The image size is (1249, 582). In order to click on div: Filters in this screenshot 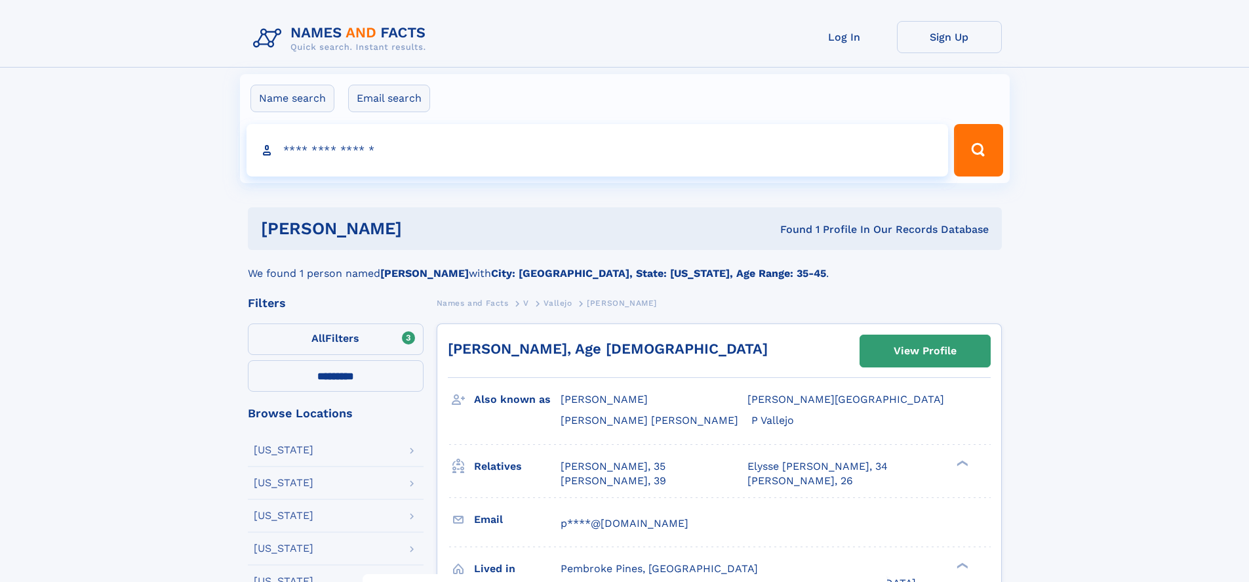, I will do `click(336, 303)`.